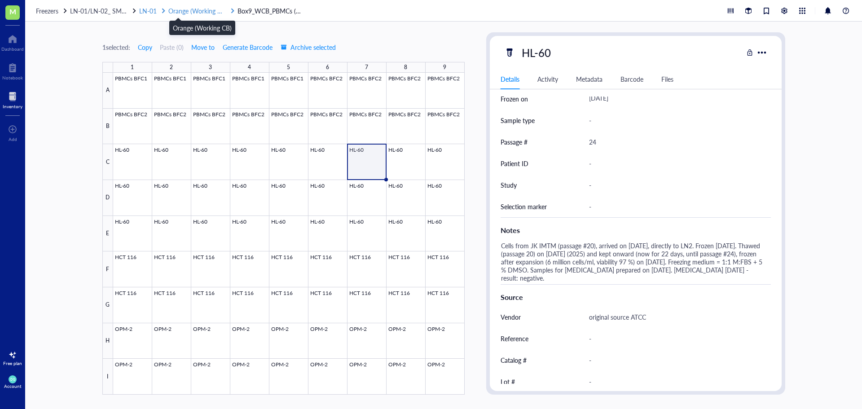 Image resolution: width=862 pixels, height=409 pixels. I want to click on div: A, so click(108, 91).